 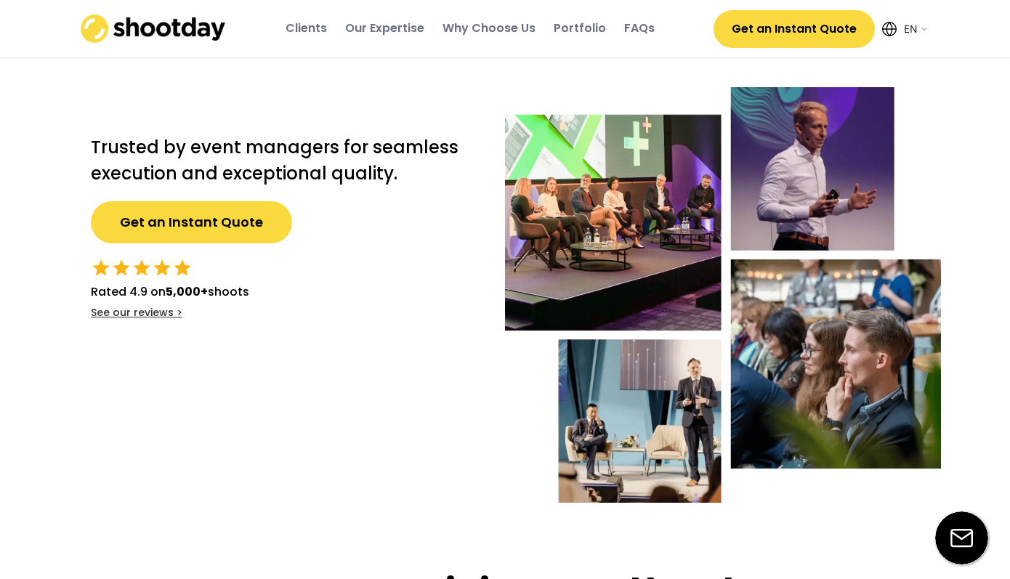 I want to click on div: Rated 4.9 on shoots, so click(x=170, y=292).